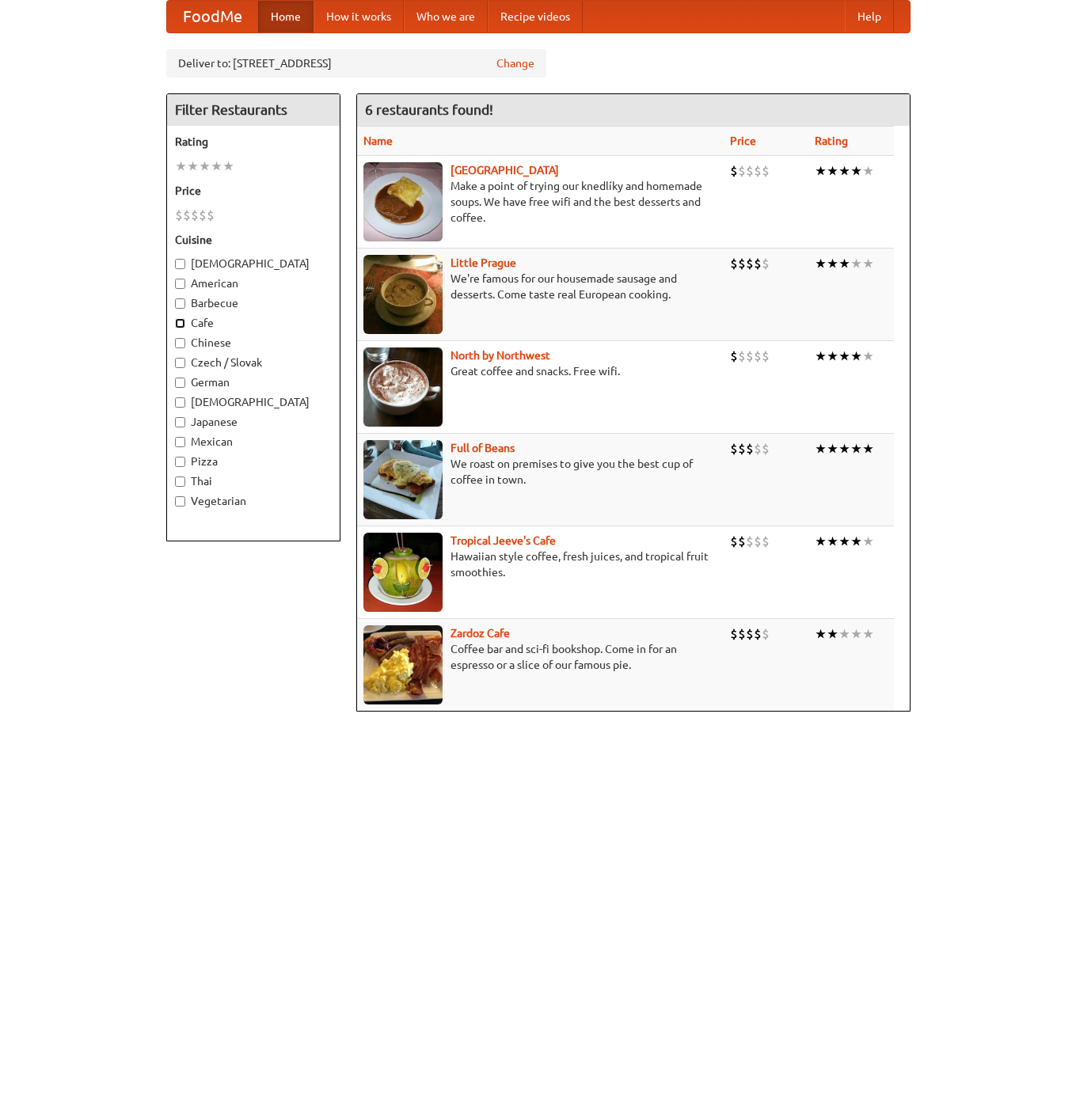 This screenshot has width=1076, height=1120. What do you see at coordinates (503, 540) in the screenshot?
I see `a: Tropical Jeeve's Cafe` at bounding box center [503, 540].